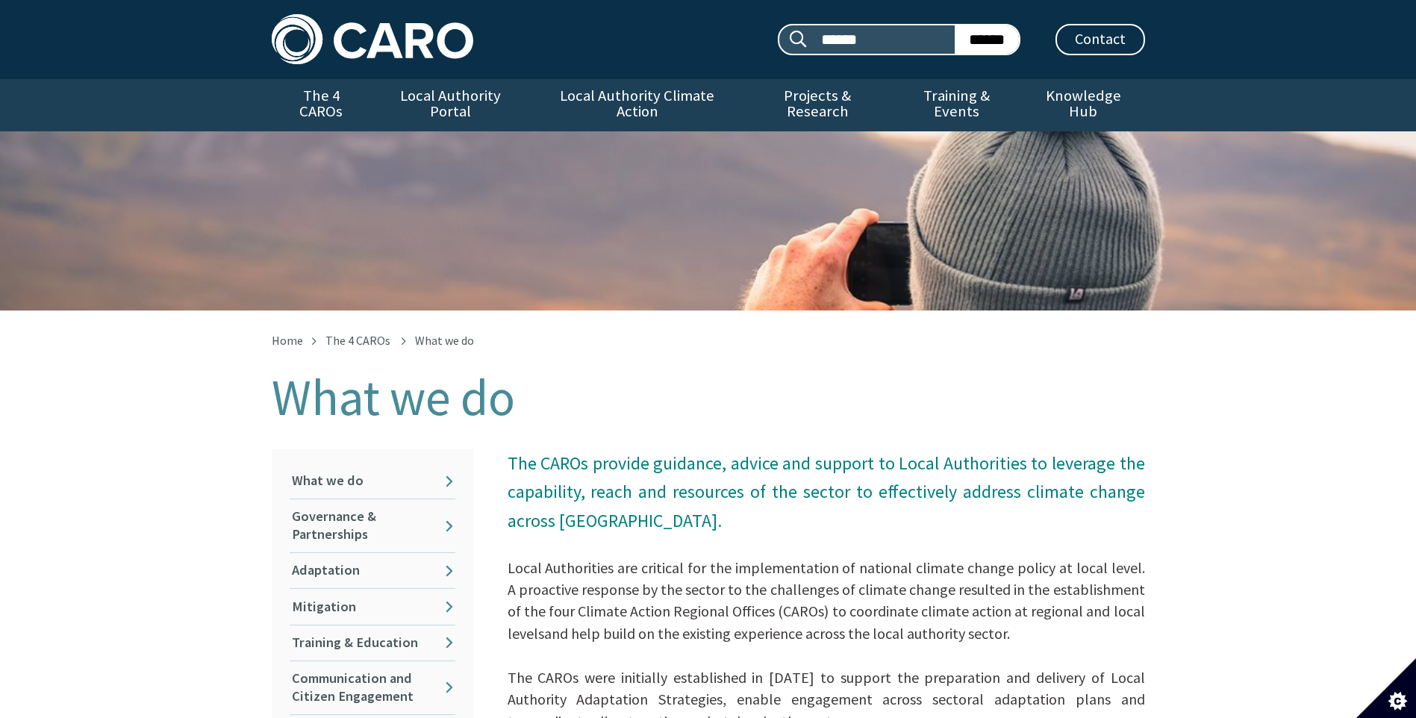 The width and height of the screenshot is (1416, 718). What do you see at coordinates (817, 105) in the screenshot?
I see `a: Projects & Research` at bounding box center [817, 105].